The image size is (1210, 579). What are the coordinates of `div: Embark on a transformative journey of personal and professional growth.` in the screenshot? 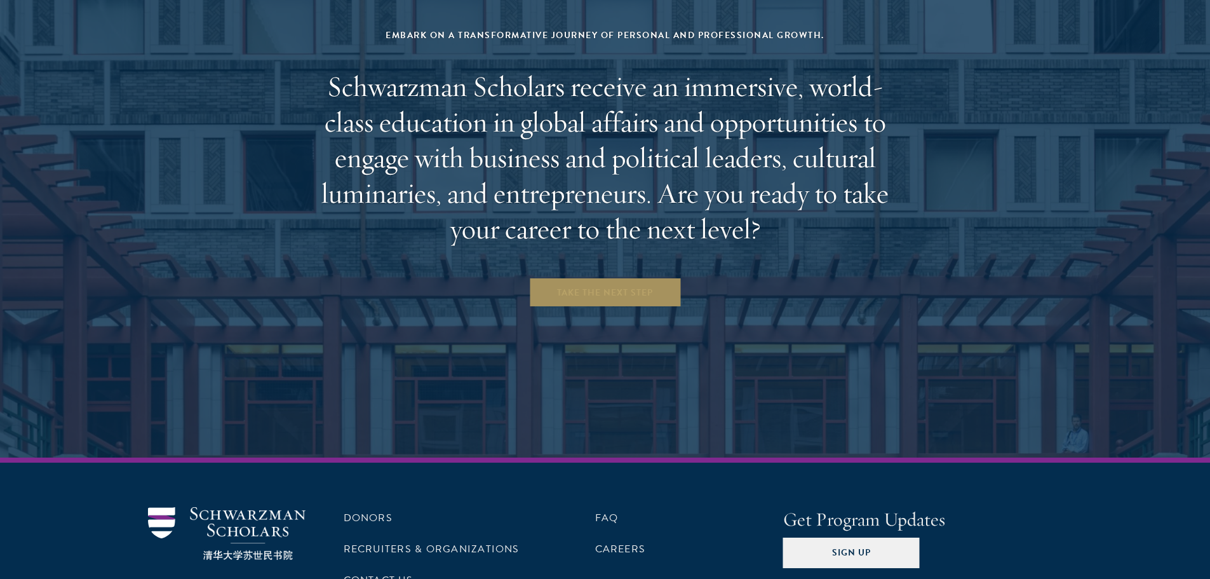 It's located at (605, 35).